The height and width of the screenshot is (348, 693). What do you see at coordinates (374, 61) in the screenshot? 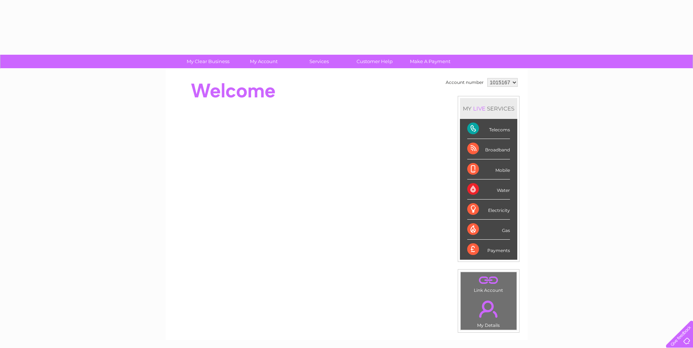
I see `a: Customer Help` at bounding box center [374, 61].